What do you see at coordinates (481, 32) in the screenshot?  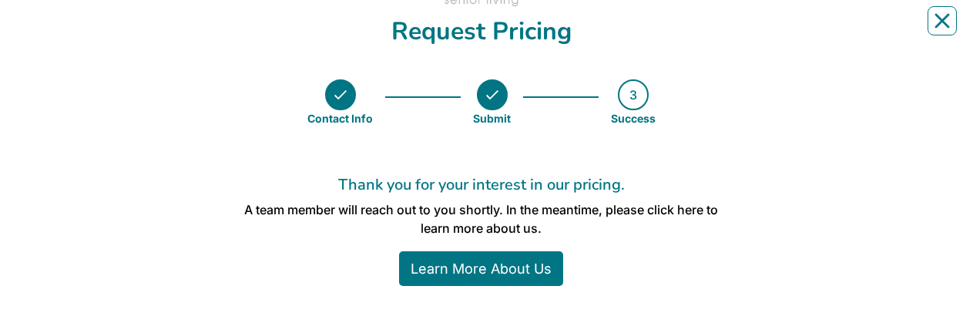 I see `div: Request Pricing` at bounding box center [481, 32].